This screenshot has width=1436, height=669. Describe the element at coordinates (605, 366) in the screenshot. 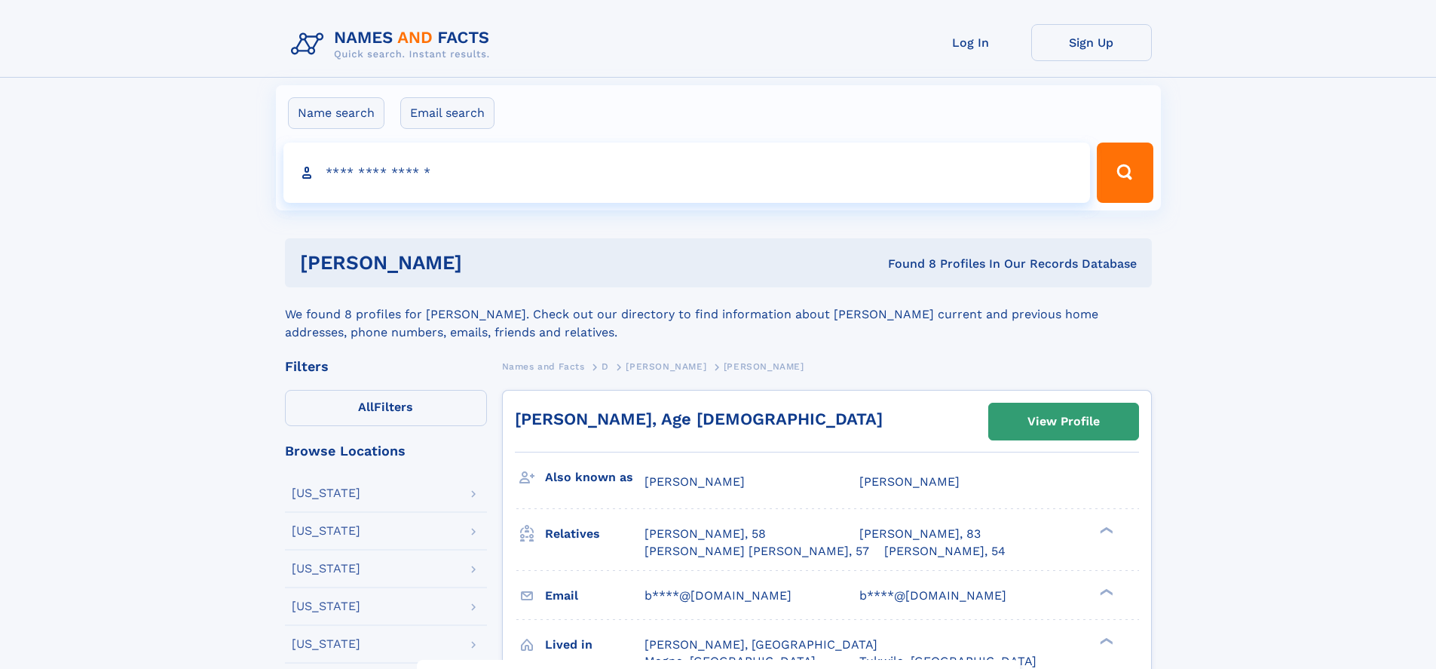

I see `span: D` at that location.